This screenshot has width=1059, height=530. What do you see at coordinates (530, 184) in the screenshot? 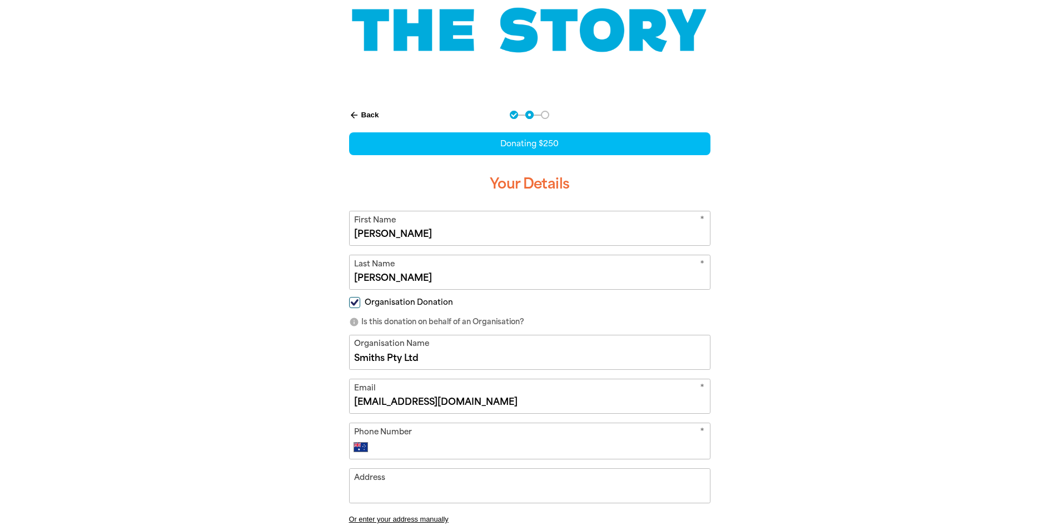
I see `h3: Your Details` at bounding box center [530, 184].